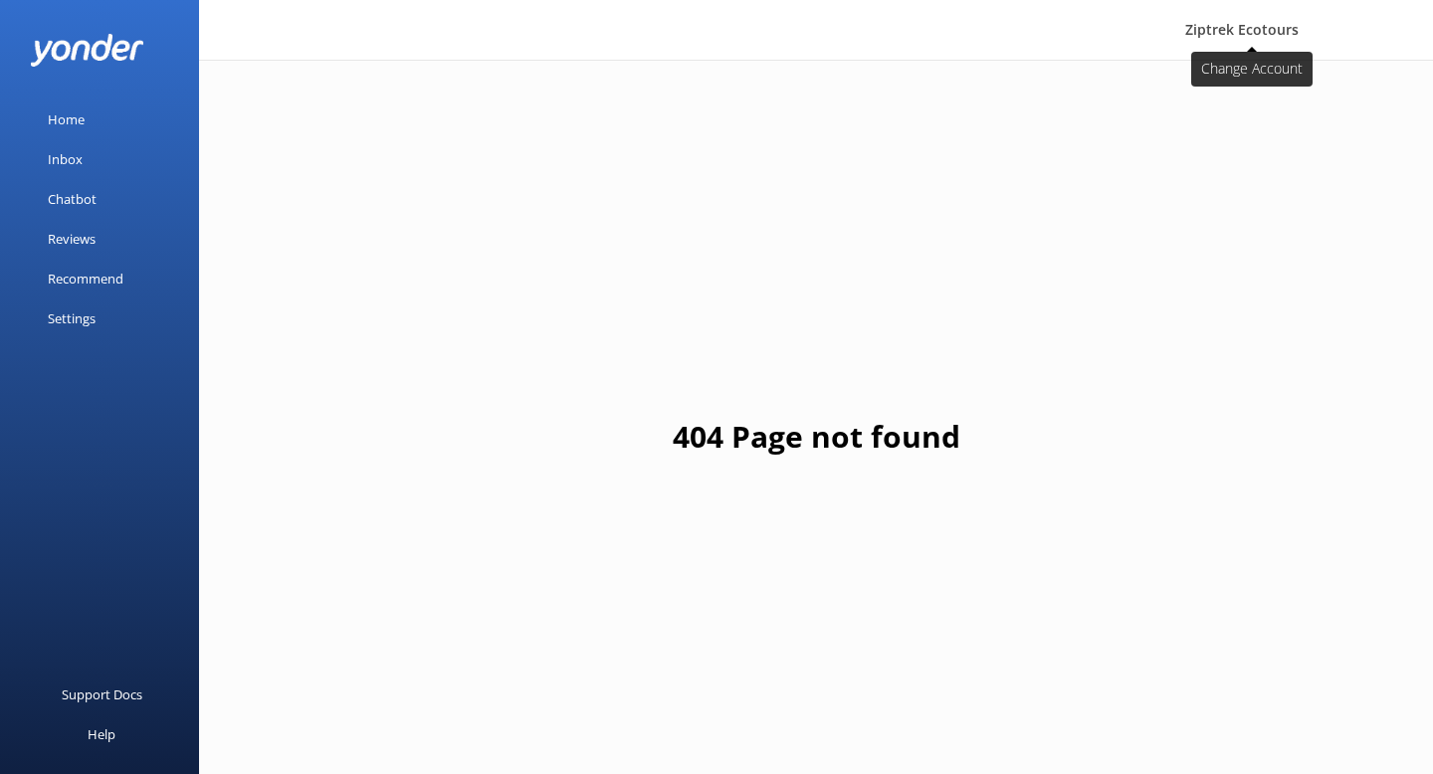 This screenshot has width=1433, height=774. I want to click on div: Reviews, so click(72, 239).